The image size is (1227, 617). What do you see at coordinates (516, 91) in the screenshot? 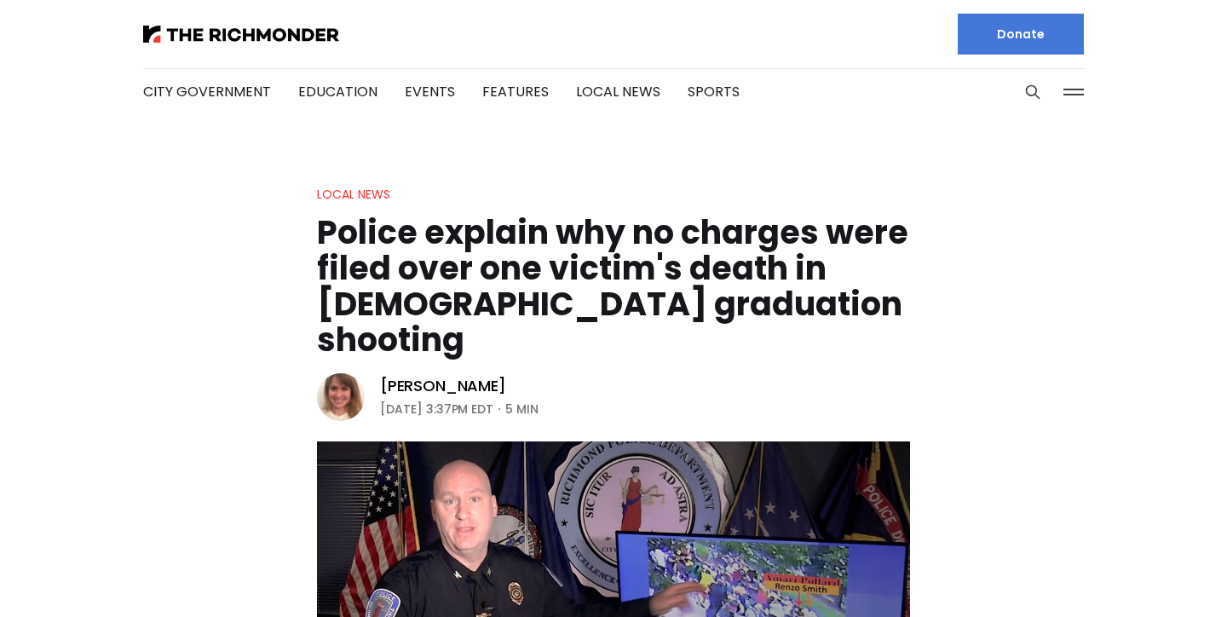
I see `a: Features` at bounding box center [516, 91].